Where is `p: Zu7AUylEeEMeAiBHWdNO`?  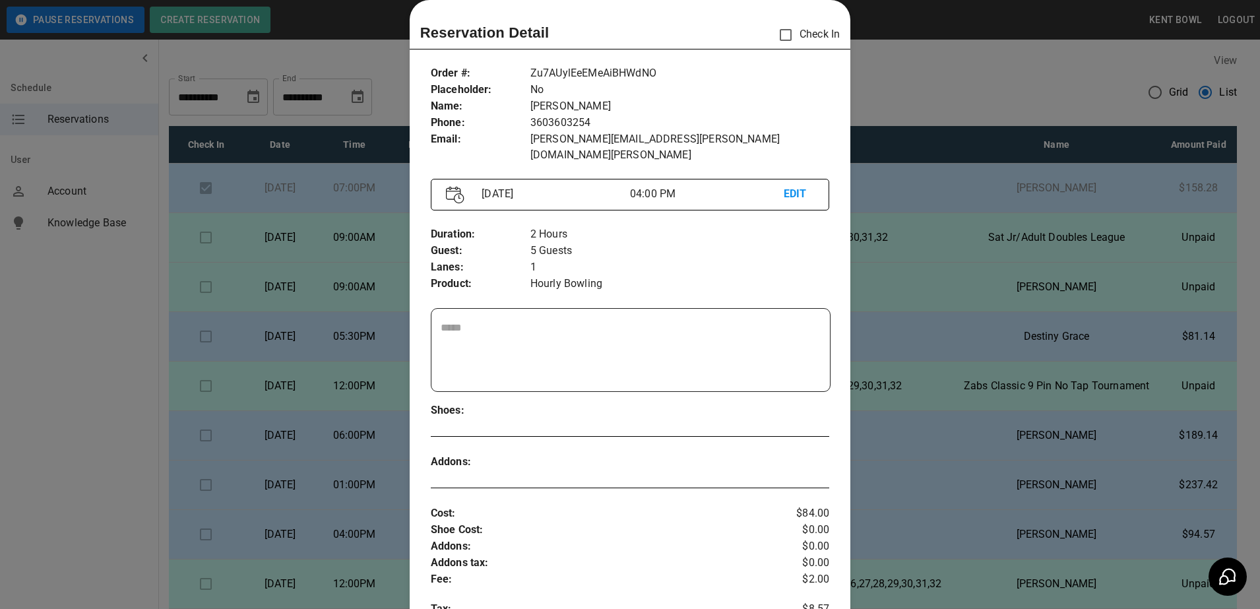 p: Zu7AUylEeEMeAiBHWdNO is located at coordinates (680, 73).